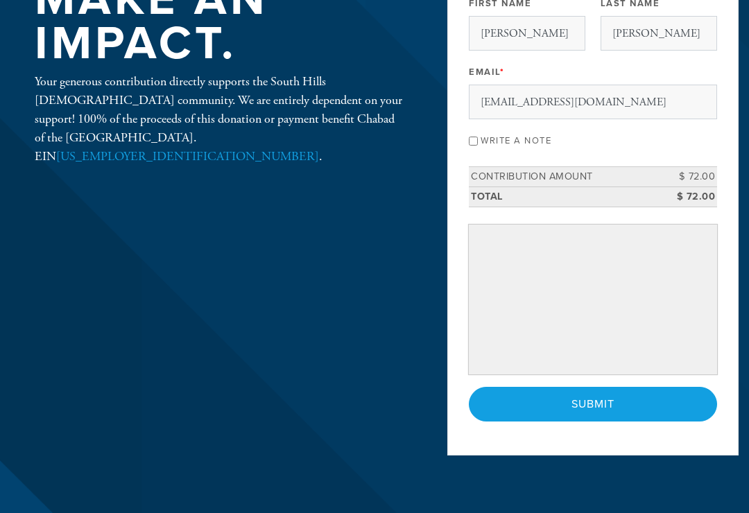 The height and width of the screenshot is (513, 749). I want to click on input: Submit, so click(593, 404).